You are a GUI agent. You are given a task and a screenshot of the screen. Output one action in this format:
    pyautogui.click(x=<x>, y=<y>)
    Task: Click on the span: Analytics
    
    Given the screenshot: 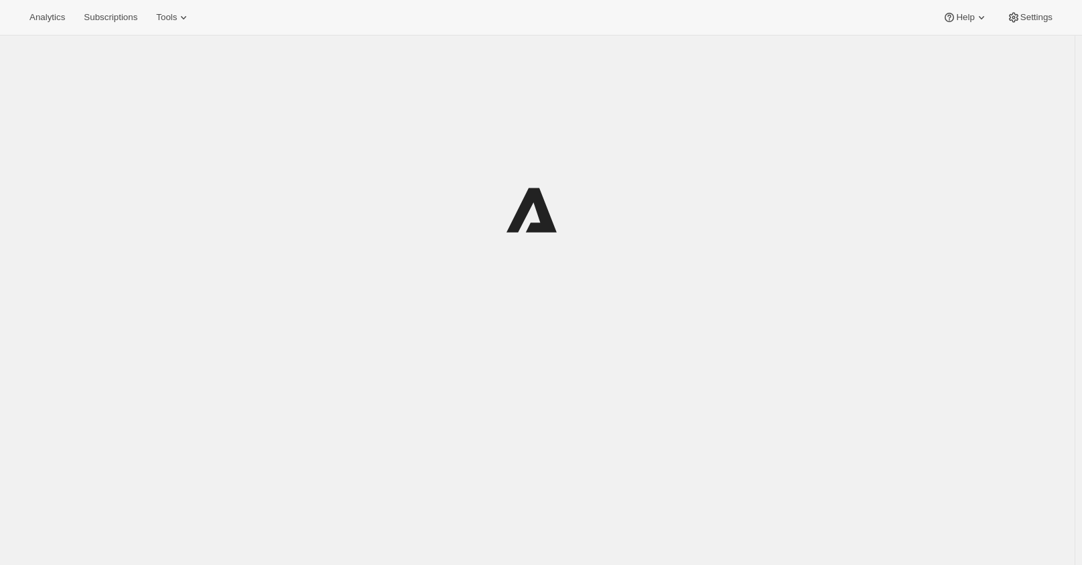 What is the action you would take?
    pyautogui.click(x=47, y=17)
    